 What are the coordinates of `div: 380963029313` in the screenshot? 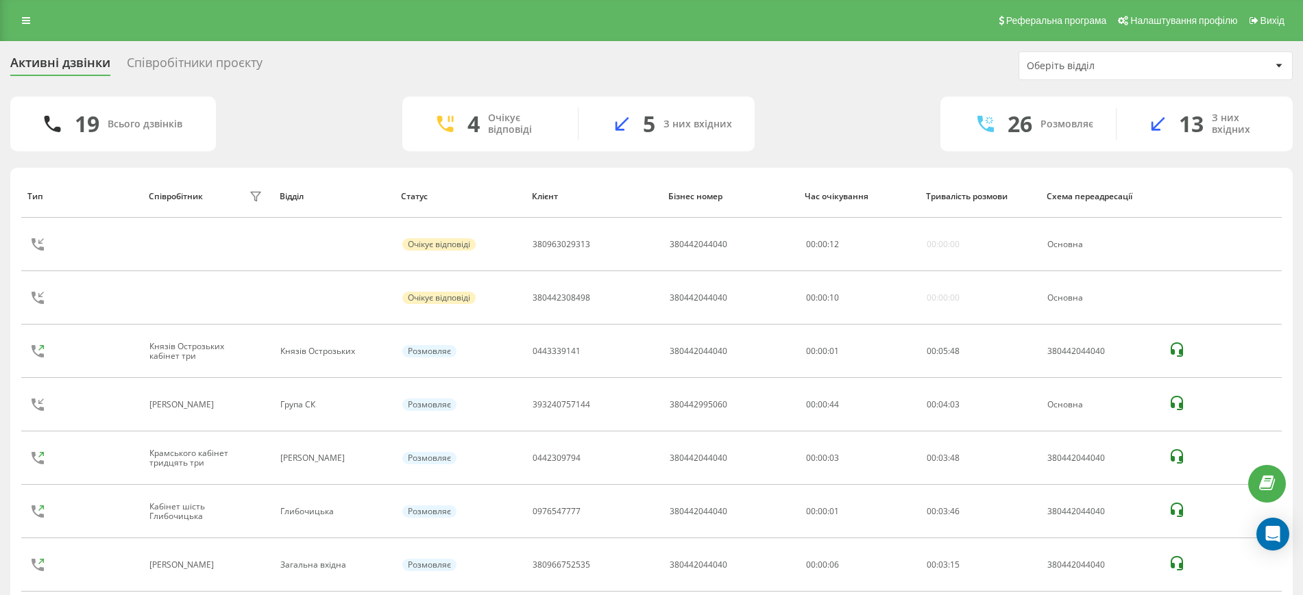 It's located at (561, 245).